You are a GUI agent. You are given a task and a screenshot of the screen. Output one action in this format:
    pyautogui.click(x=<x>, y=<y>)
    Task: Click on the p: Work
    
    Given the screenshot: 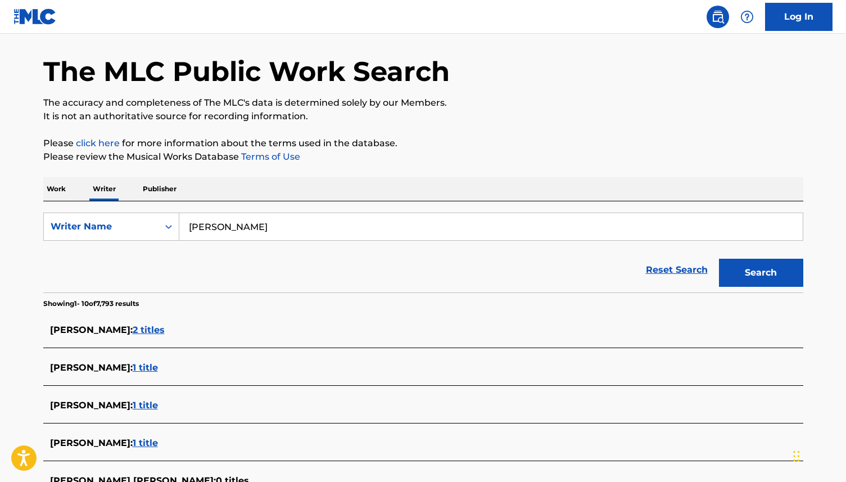 What is the action you would take?
    pyautogui.click(x=56, y=189)
    